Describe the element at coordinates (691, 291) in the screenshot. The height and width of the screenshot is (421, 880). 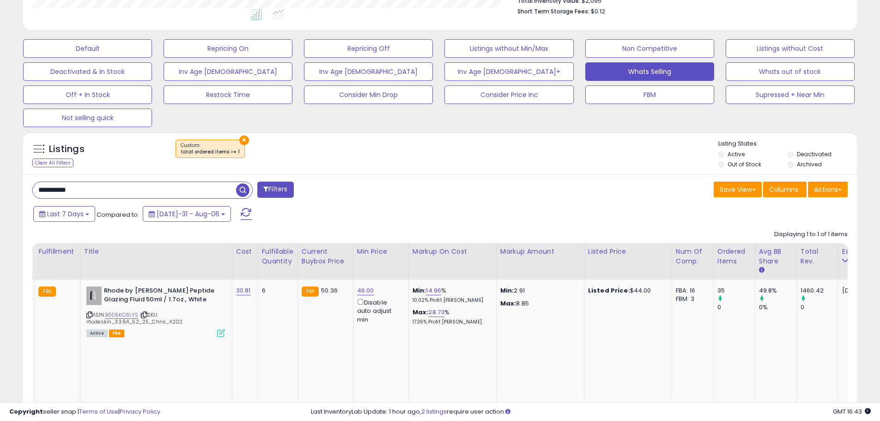
I see `div: FBA: 16` at that location.